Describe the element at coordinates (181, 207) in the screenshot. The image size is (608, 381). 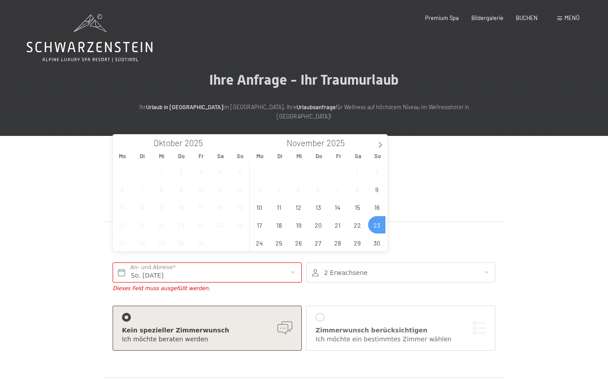
I see `span: Oktober 16, 2025` at that location.